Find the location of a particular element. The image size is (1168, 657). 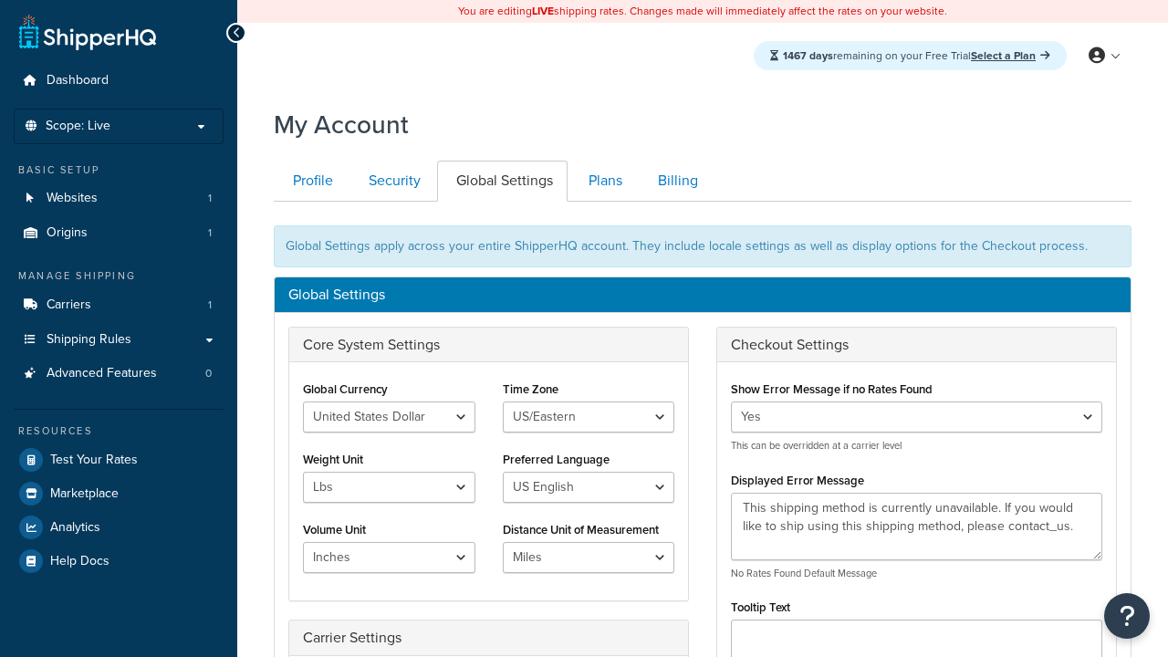

span: Websites is located at coordinates (72, 198).